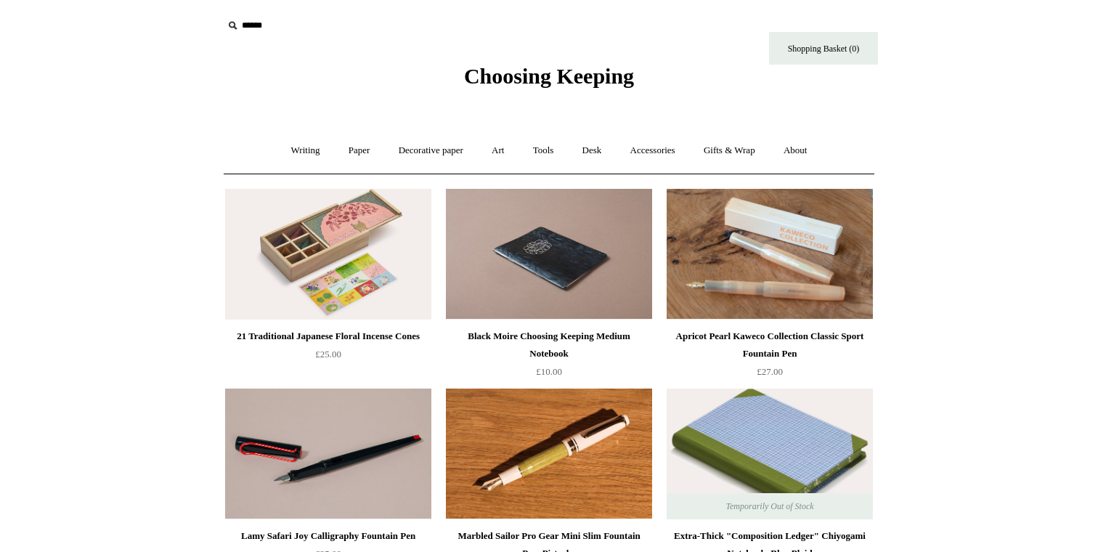  I want to click on span: £25.00, so click(328, 354).